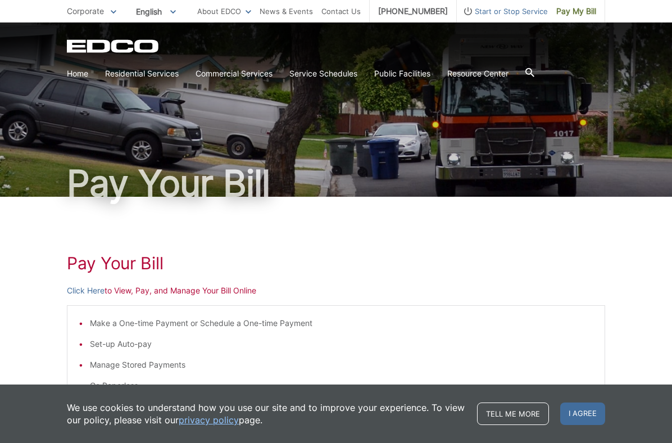 The image size is (672, 443). What do you see at coordinates (336, 290) in the screenshot?
I see `p: to View, Pay, and Manage Your Bill Online` at bounding box center [336, 290].